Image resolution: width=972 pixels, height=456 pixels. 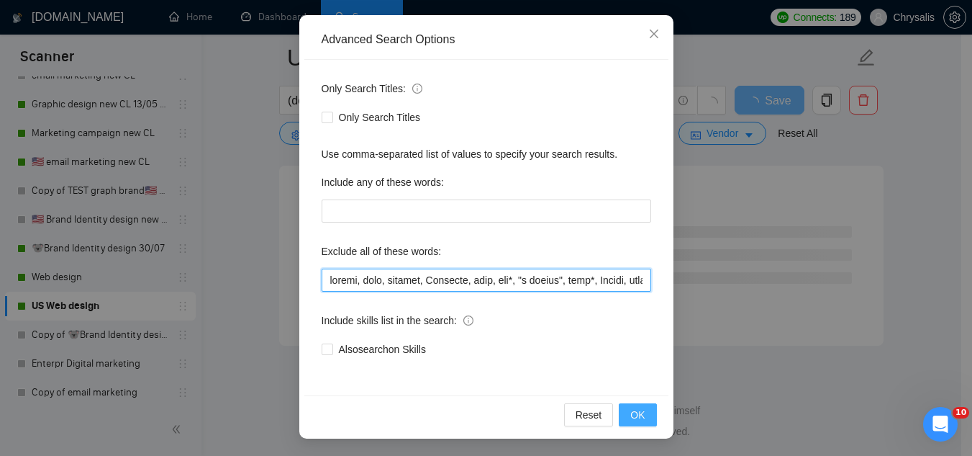 I want to click on button: OK, so click(x=638, y=415).